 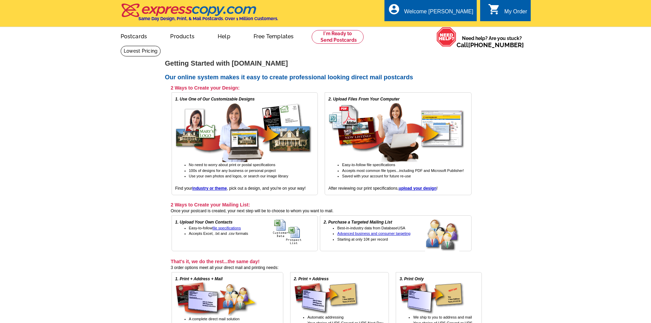 I want to click on span: Best-in-industry data from DatabaseUSA, so click(x=371, y=228).